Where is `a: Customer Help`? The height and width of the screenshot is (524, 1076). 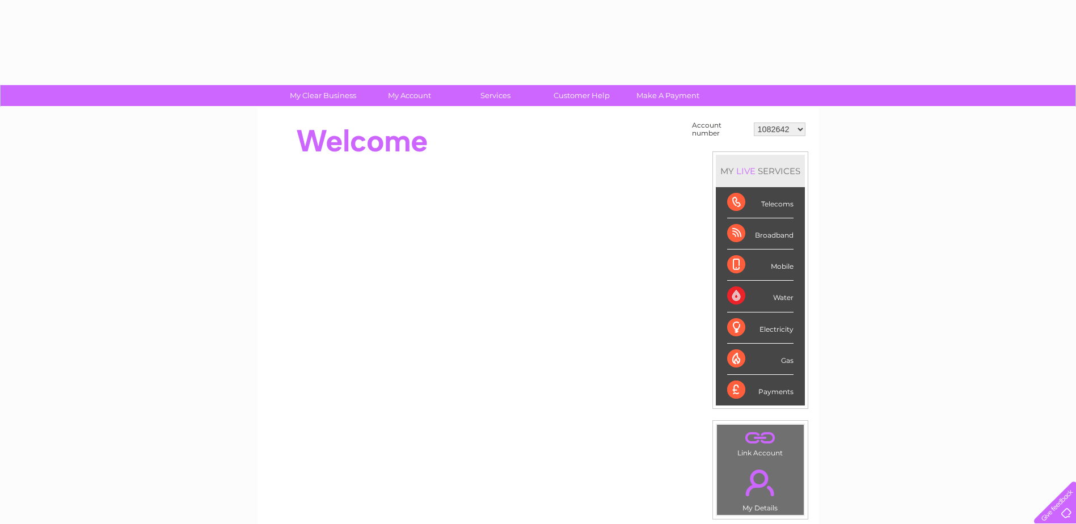 a: Customer Help is located at coordinates (581, 95).